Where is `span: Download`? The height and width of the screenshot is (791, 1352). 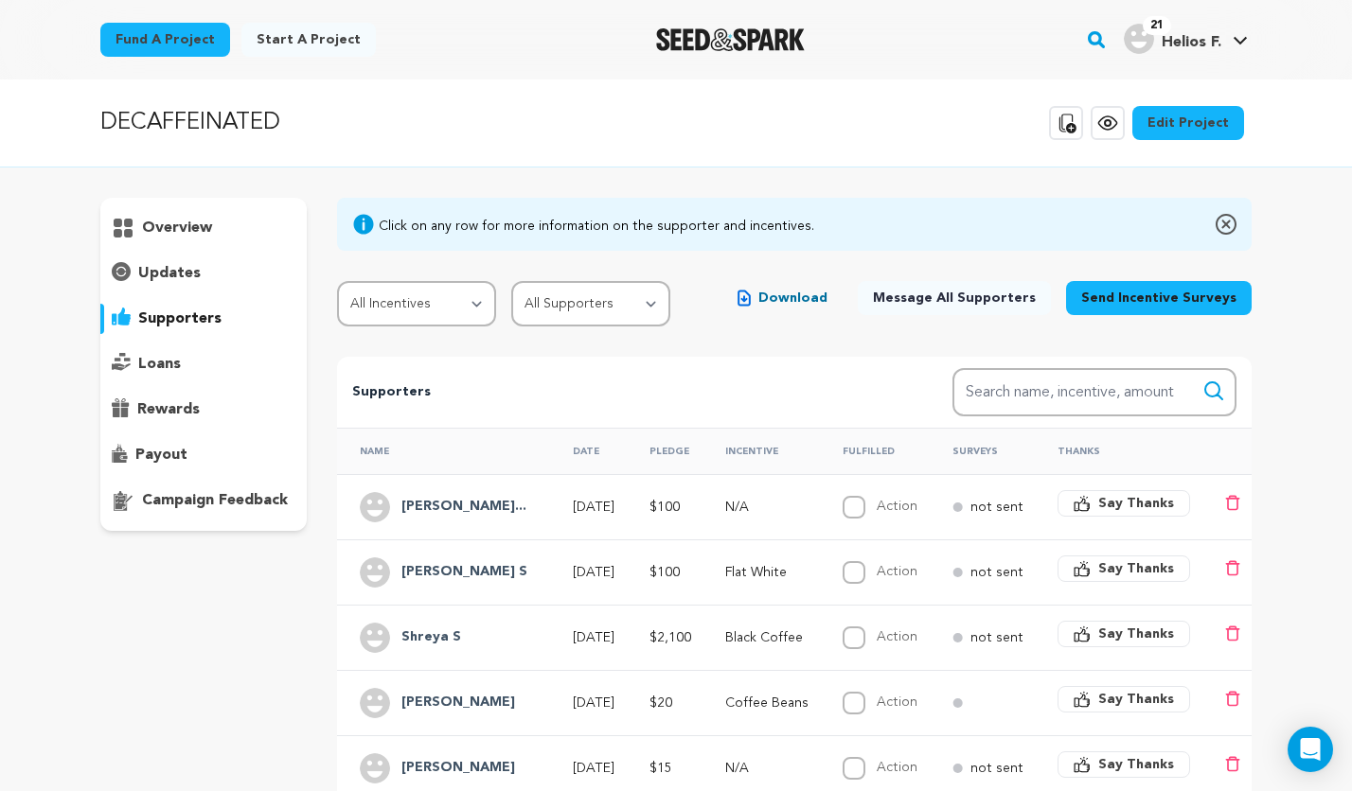 span: Download is located at coordinates (792, 298).